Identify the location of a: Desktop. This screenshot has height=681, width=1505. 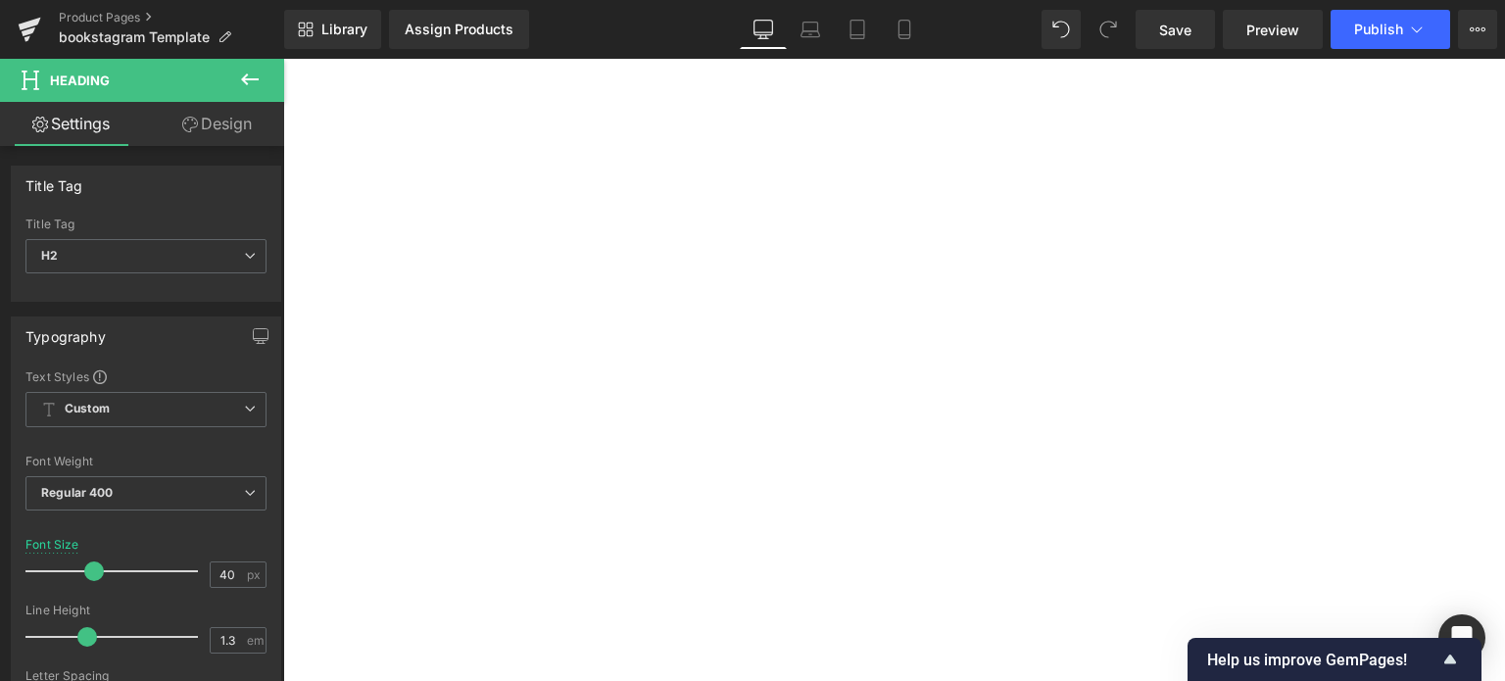
(763, 29).